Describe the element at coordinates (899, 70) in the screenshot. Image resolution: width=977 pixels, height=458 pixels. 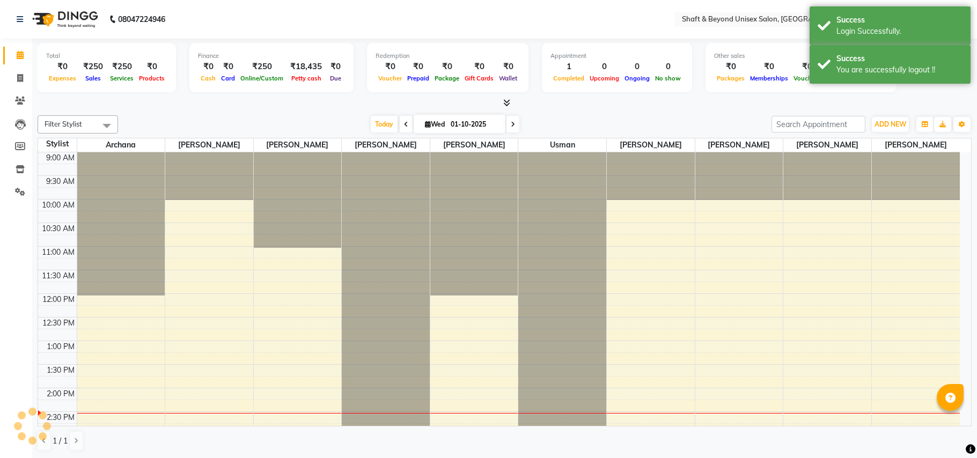
I see `div: You are successfully logout !!` at that location.